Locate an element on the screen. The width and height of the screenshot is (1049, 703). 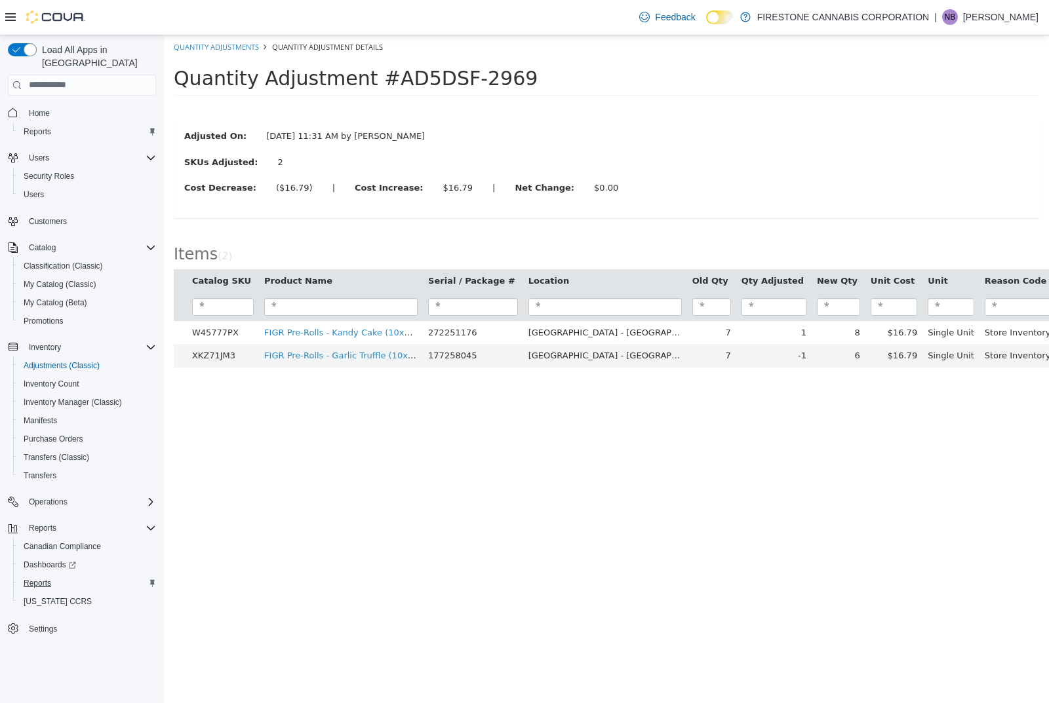
a: Security Roles is located at coordinates (49, 176).